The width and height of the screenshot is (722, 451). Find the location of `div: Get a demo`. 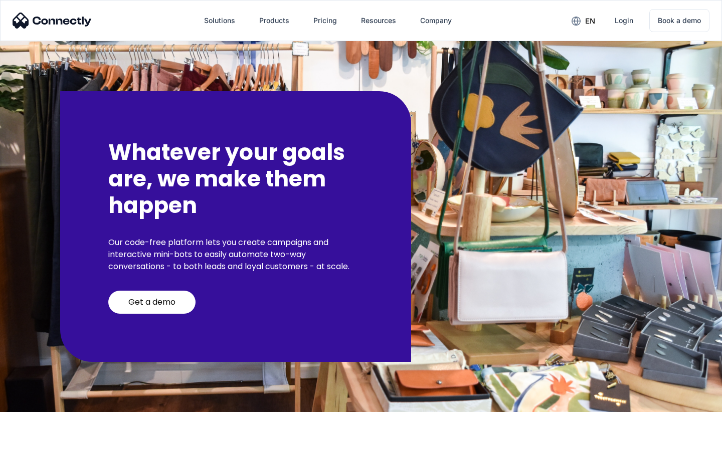

div: Get a demo is located at coordinates (152, 302).